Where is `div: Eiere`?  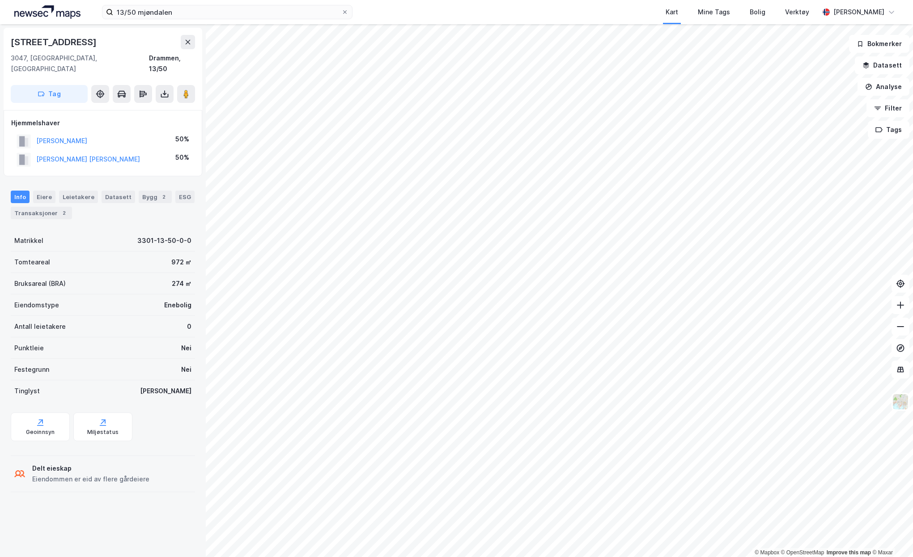
div: Eiere is located at coordinates (44, 197).